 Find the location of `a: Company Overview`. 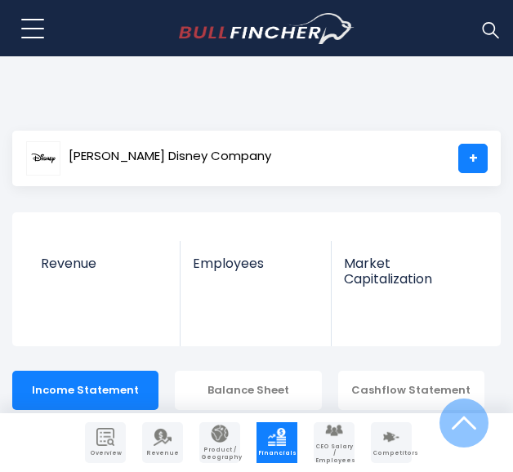

a: Company Overview is located at coordinates (105, 443).